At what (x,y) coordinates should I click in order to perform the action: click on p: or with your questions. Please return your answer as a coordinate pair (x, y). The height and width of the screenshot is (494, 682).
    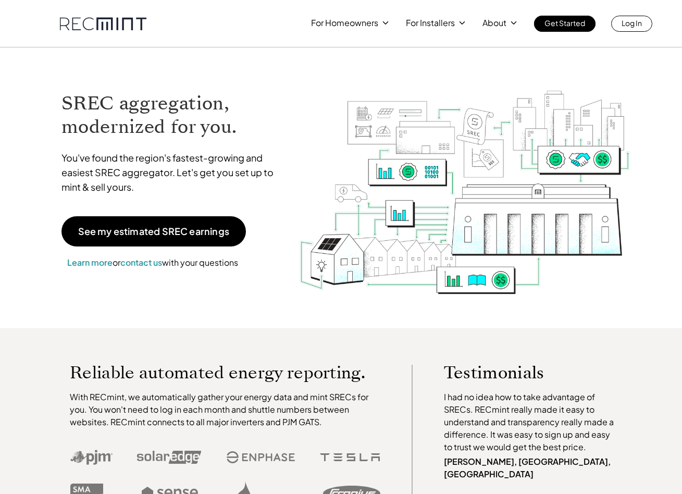
    Looking at the image, I should click on (153, 263).